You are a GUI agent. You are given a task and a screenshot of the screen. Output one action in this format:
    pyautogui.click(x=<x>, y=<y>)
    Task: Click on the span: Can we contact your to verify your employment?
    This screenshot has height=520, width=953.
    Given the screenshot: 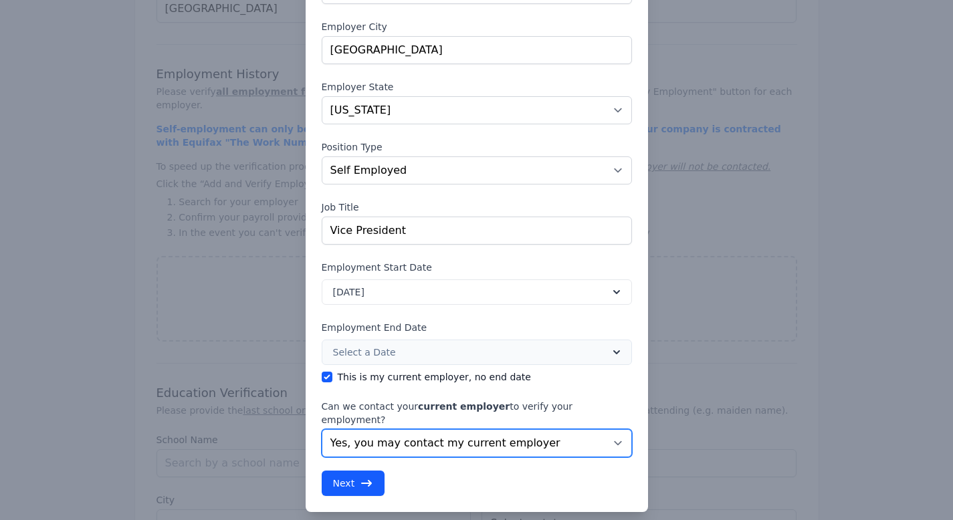 What is the action you would take?
    pyautogui.click(x=448, y=413)
    